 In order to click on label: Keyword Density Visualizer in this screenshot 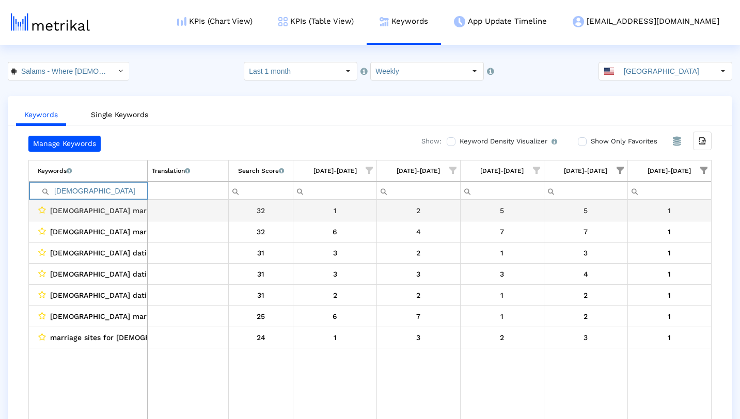, I will do `click(507, 142)`.